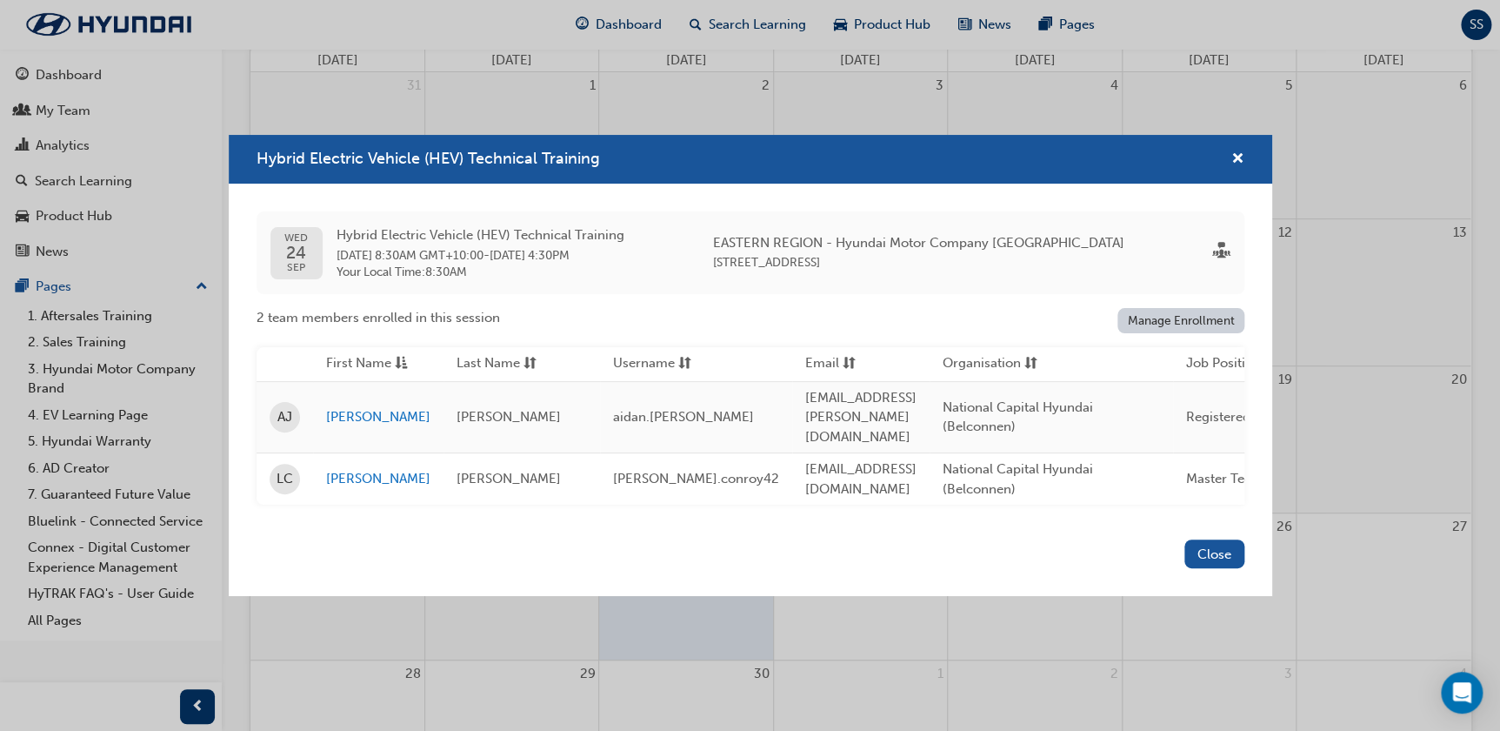 This screenshot has height=731, width=1500. Describe the element at coordinates (401, 364) in the screenshot. I see `span: asc-icon` at that location.